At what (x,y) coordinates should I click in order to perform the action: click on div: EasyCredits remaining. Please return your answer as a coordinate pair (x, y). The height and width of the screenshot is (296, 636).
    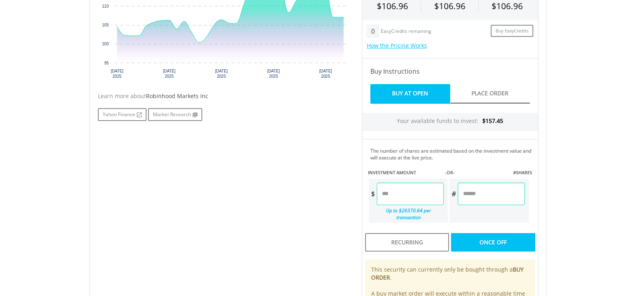
    Looking at the image, I should click on (406, 32).